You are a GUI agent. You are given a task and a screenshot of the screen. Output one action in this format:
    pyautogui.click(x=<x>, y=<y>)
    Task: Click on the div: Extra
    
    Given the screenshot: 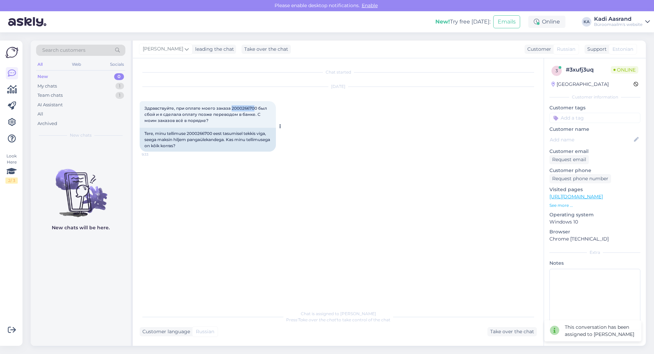 What is the action you would take?
    pyautogui.click(x=595, y=253)
    